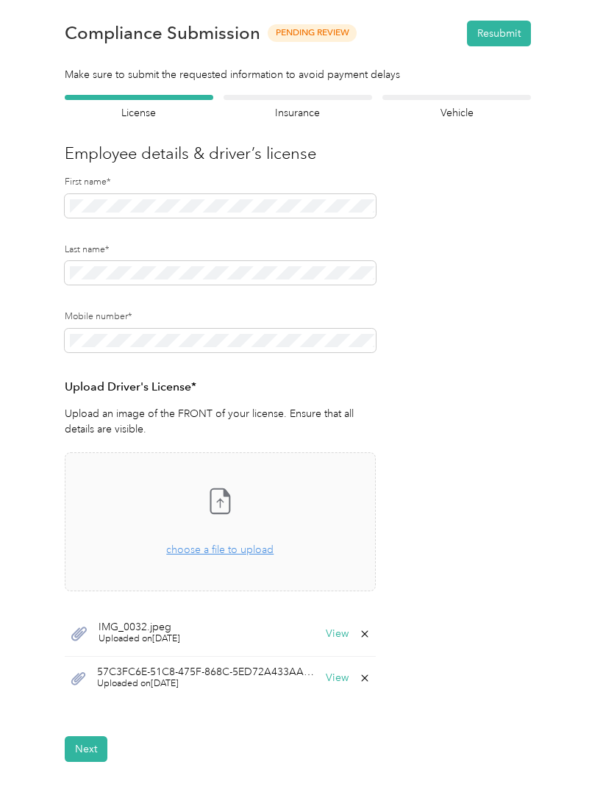  Describe the element at coordinates (206, 672) in the screenshot. I see `span: 57C3FC6E-51C8-475F-868C-5ED72A433AA3.jpeg` at that location.